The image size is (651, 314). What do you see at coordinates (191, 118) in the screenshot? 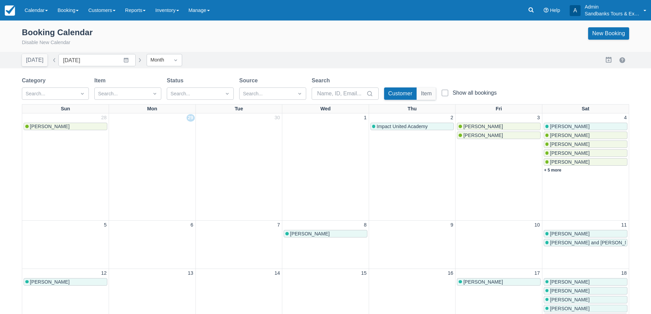
I see `a: 29` at bounding box center [191, 118].